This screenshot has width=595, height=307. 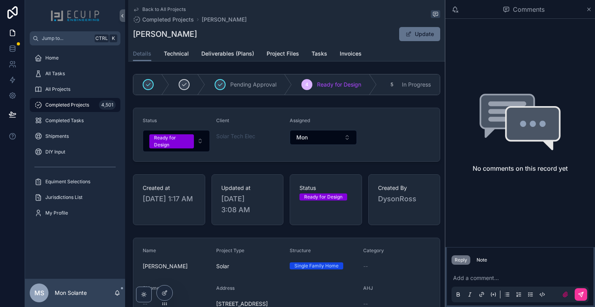 What do you see at coordinates (404, 188) in the screenshot?
I see `span: Created By` at bounding box center [404, 188].